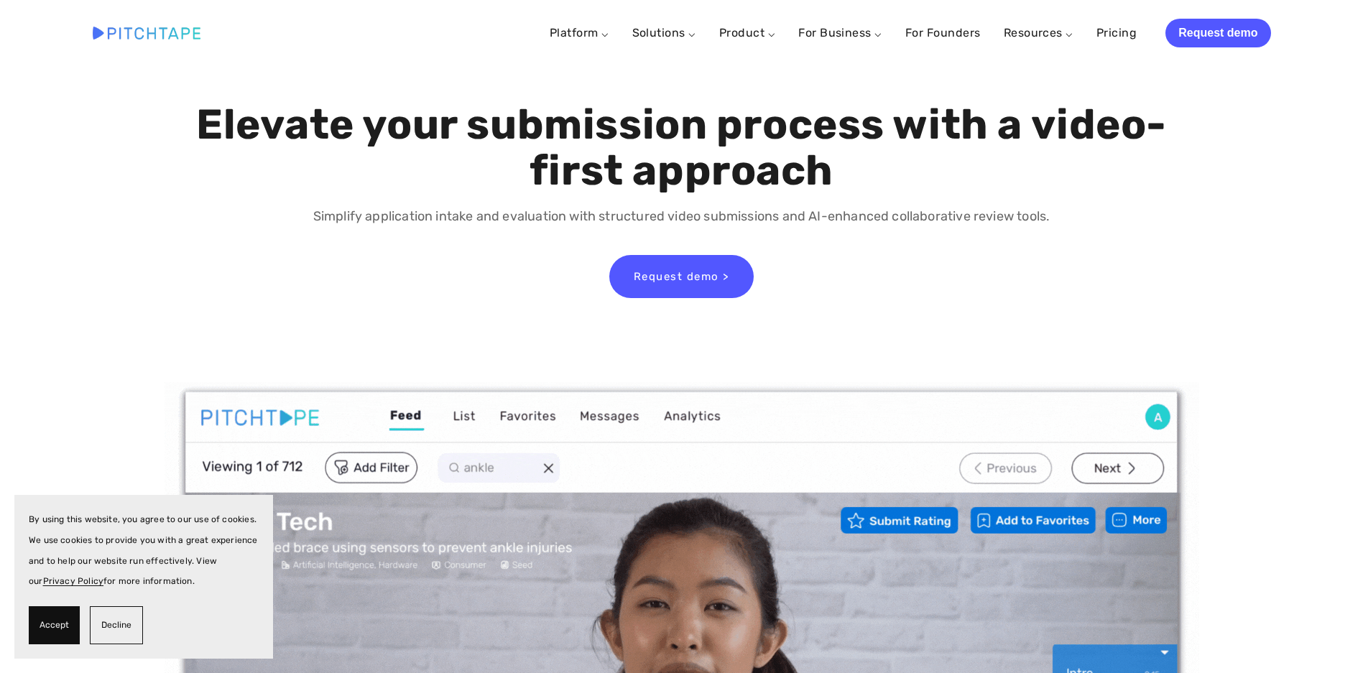 This screenshot has height=673, width=1363. What do you see at coordinates (664, 32) in the screenshot?
I see `a: Solutions ⌵` at bounding box center [664, 32].